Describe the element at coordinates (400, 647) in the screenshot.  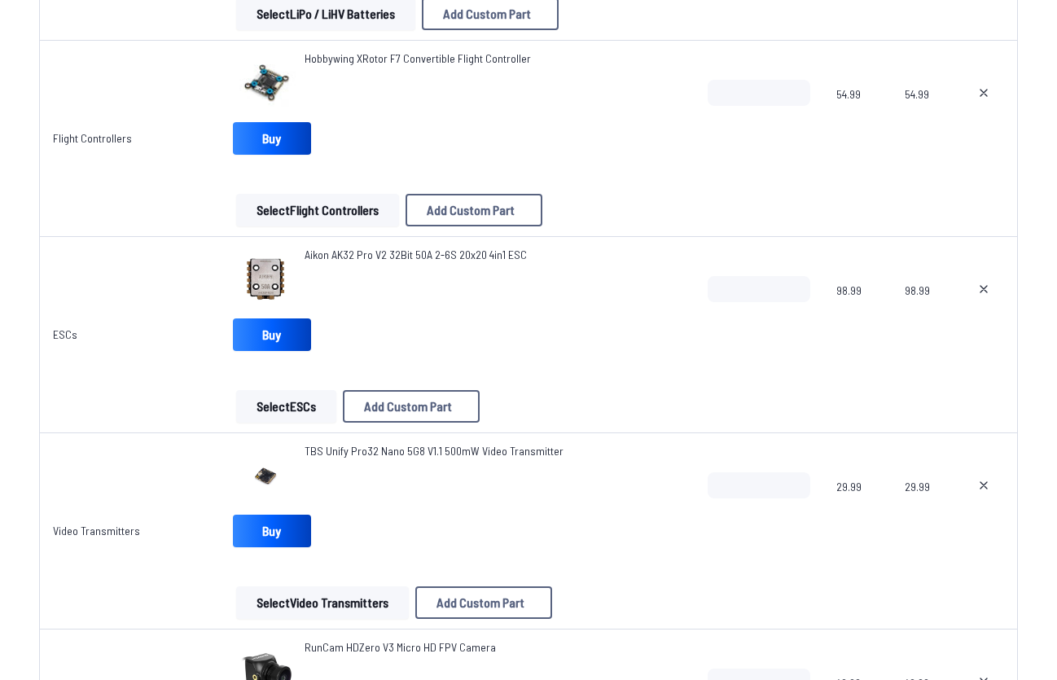
I see `span: RunCam HDZero V3 Micro HD FPV Camera` at that location.